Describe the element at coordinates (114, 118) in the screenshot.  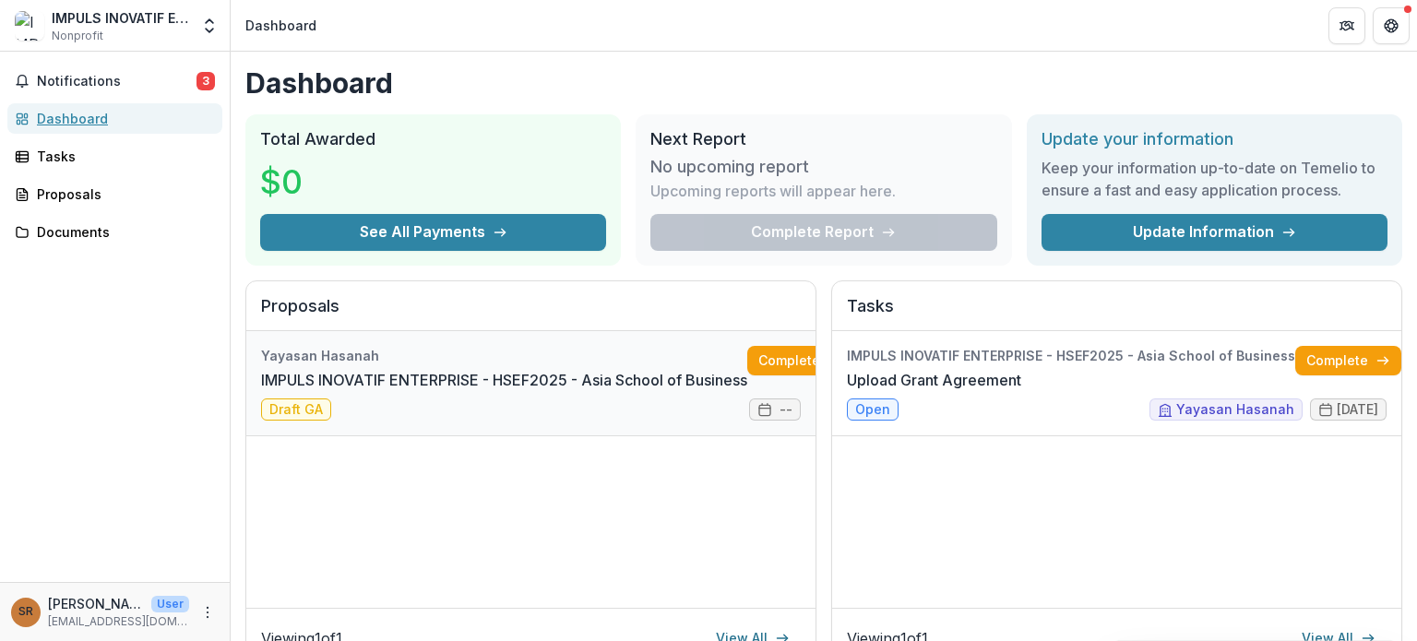
I see `a: Dashboard` at that location.